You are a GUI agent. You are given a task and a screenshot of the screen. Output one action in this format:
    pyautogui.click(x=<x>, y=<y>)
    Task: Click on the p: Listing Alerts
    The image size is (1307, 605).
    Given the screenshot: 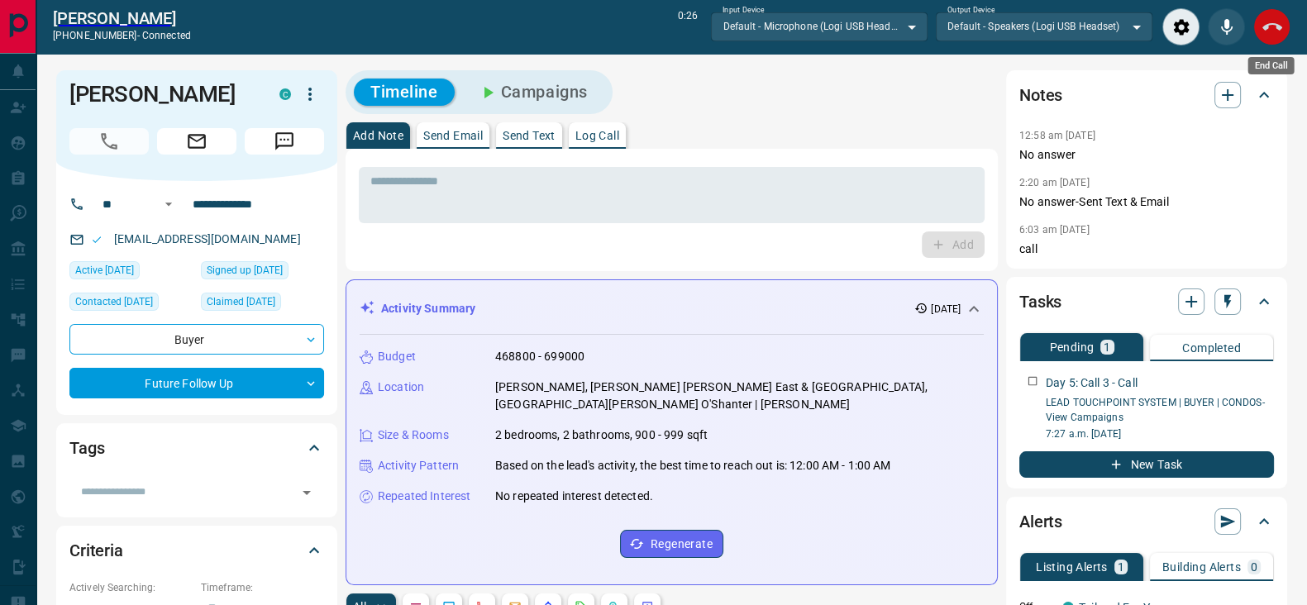 What is the action you would take?
    pyautogui.click(x=1071, y=567)
    